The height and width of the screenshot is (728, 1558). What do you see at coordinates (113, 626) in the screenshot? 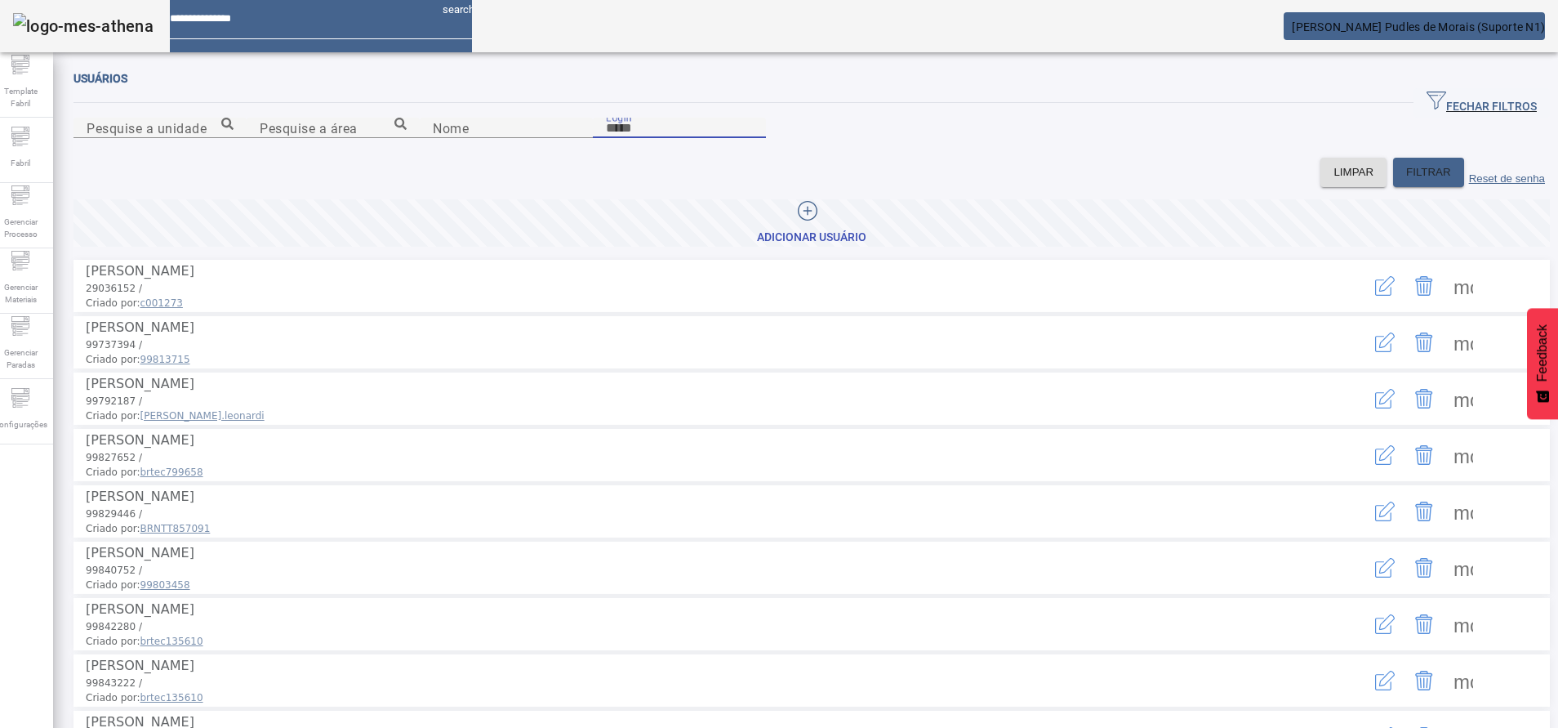
I see `span: 99842280 /` at bounding box center [113, 626].